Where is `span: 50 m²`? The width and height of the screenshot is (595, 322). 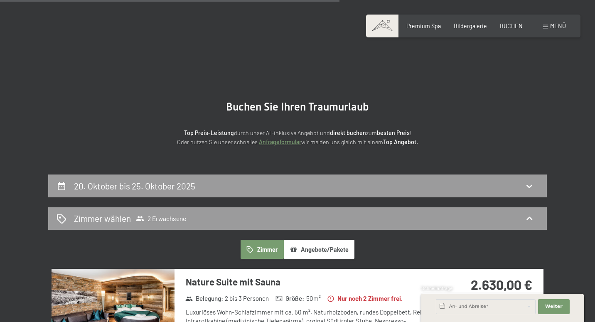
span: 50 m² is located at coordinates (313, 298).